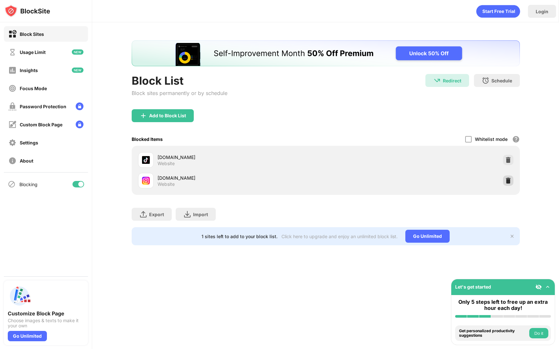  I want to click on div: animation, so click(498, 11).